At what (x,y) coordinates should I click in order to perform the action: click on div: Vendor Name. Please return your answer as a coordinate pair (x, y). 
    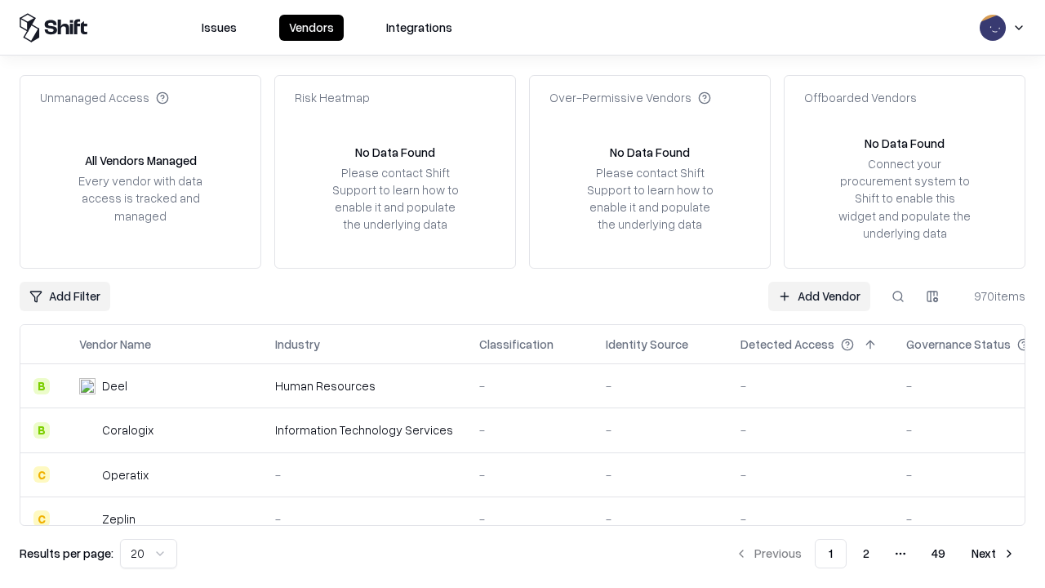
    Looking at the image, I should click on (115, 344).